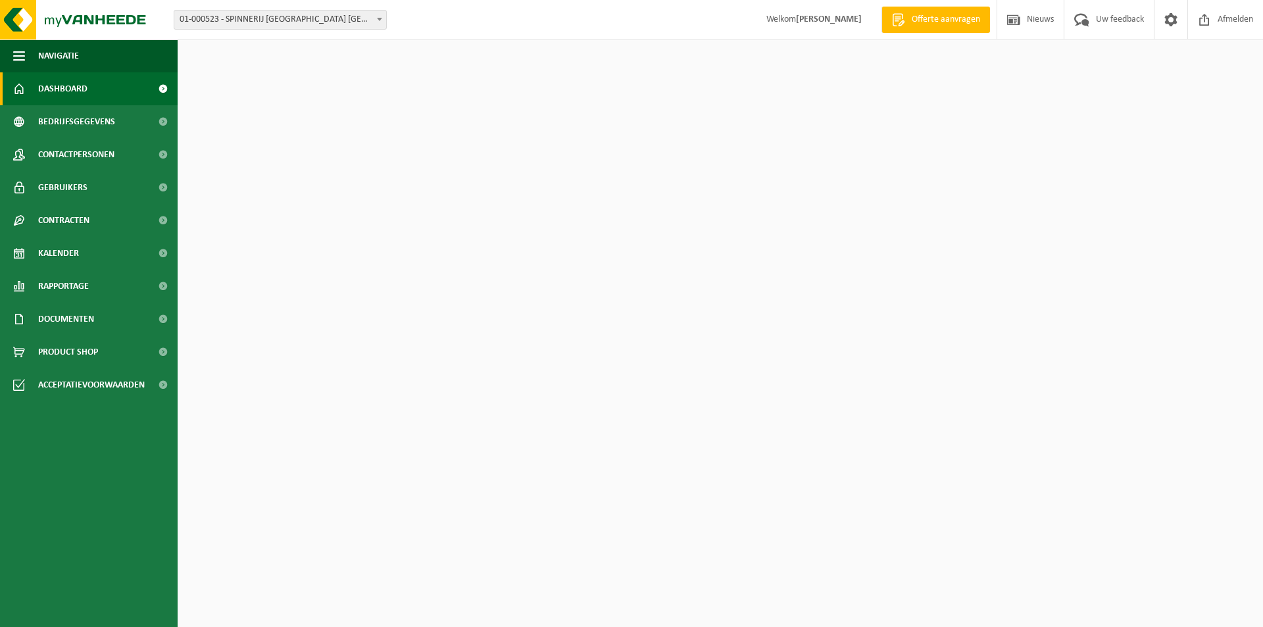 The image size is (1263, 627). I want to click on span: Gebruikers, so click(62, 187).